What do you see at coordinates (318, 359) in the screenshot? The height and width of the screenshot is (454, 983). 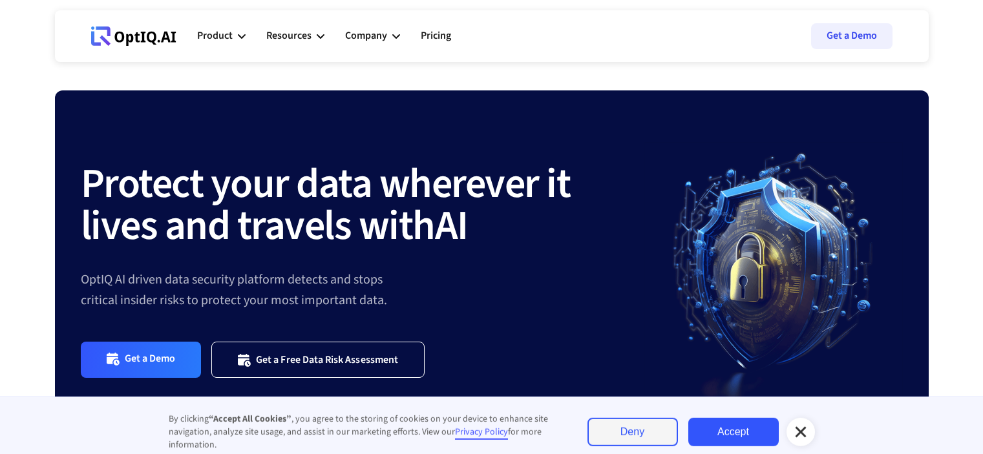 I see `a: Get a Free Data Risk Assessment` at bounding box center [318, 359].